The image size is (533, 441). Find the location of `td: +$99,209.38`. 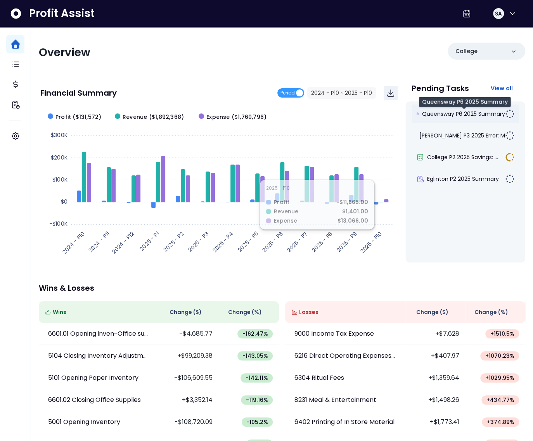

td: +$99,209.38 is located at coordinates (189, 356).